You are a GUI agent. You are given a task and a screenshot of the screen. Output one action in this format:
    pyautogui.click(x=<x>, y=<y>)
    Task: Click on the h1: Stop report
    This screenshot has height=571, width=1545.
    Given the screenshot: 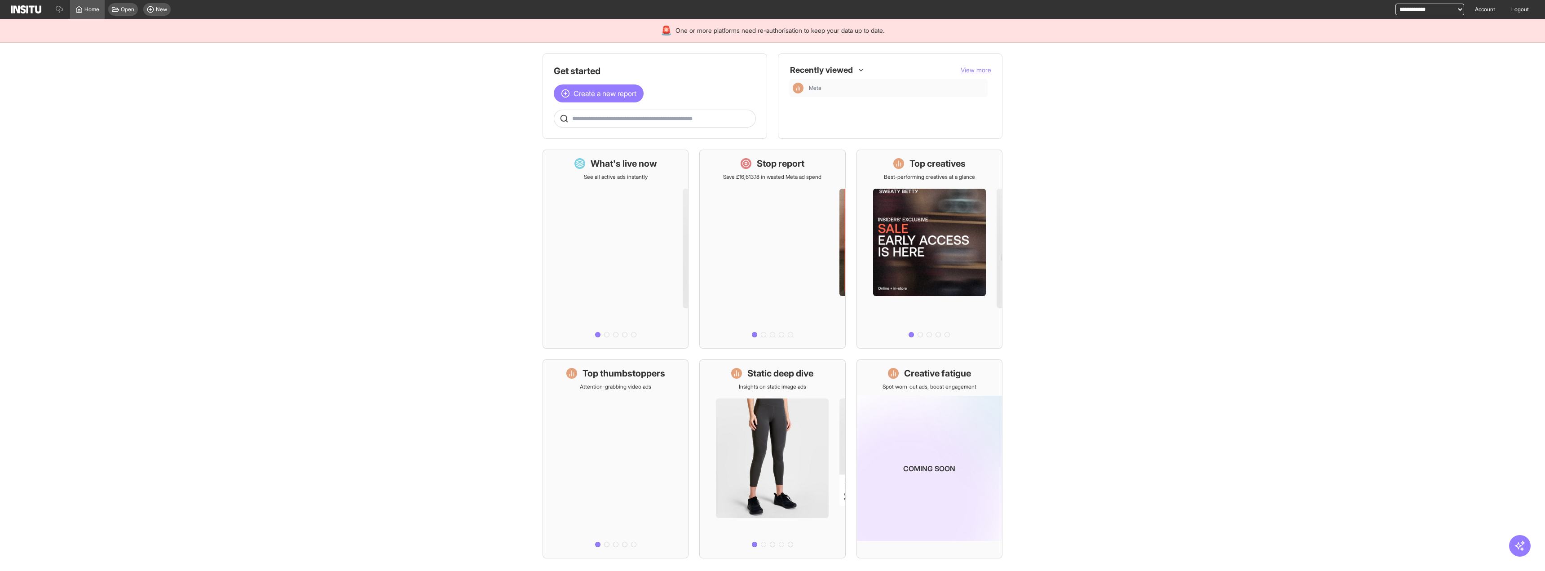 What is the action you would take?
    pyautogui.click(x=781, y=163)
    